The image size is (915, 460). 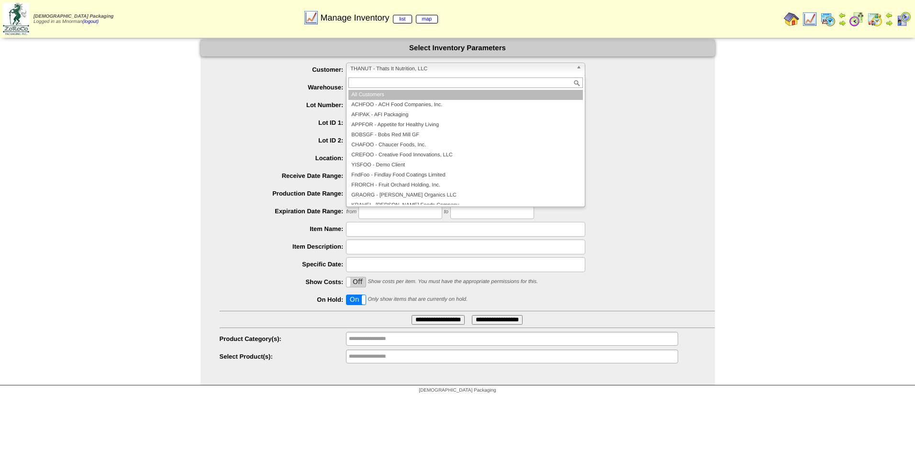 I want to click on span: Logged in as Mnorman, so click(x=73, y=19).